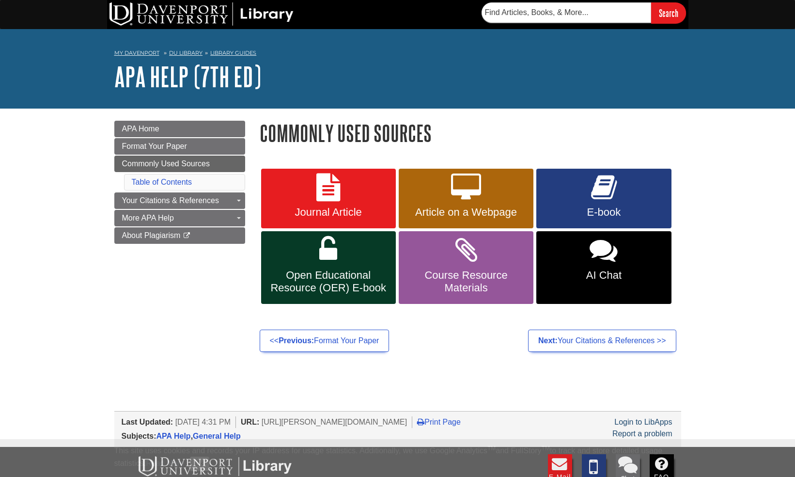 This screenshot has height=477, width=795. What do you see at coordinates (171, 200) in the screenshot?
I see `span: Your Citations & References` at bounding box center [171, 200].